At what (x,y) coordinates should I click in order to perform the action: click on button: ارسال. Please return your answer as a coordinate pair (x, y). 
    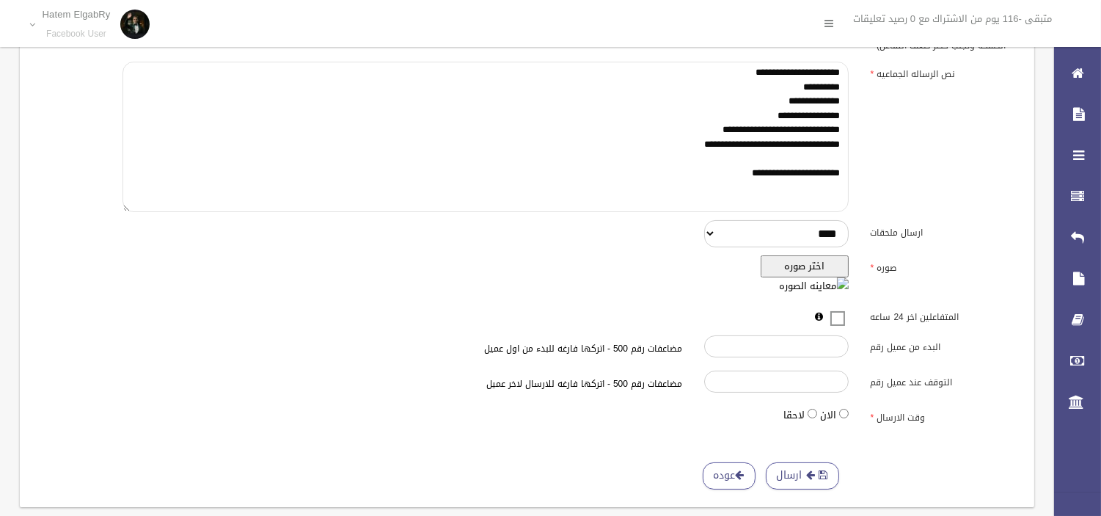
    Looking at the image, I should click on (803, 475).